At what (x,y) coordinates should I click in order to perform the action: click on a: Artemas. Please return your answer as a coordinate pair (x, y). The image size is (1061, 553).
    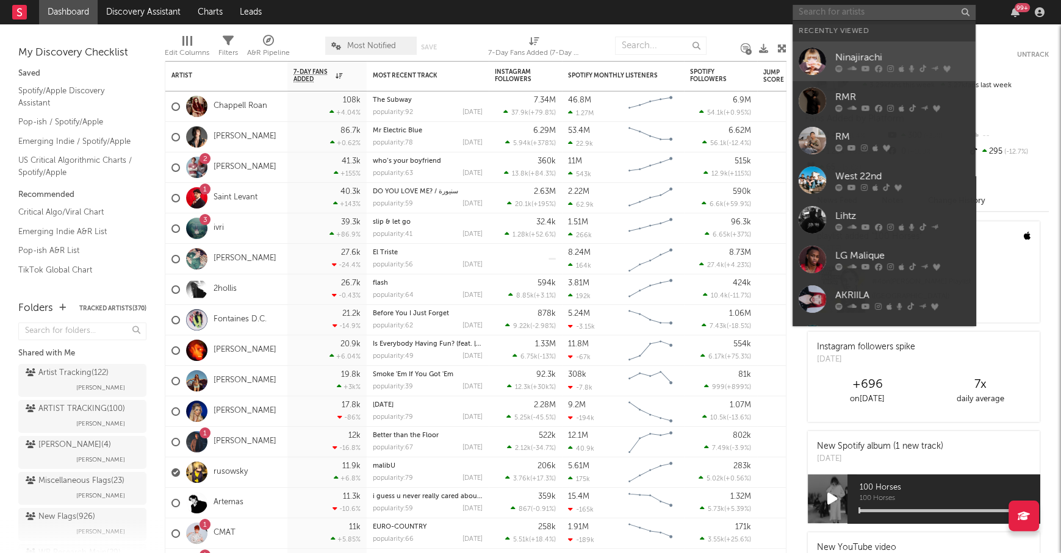
    Looking at the image, I should click on (228, 503).